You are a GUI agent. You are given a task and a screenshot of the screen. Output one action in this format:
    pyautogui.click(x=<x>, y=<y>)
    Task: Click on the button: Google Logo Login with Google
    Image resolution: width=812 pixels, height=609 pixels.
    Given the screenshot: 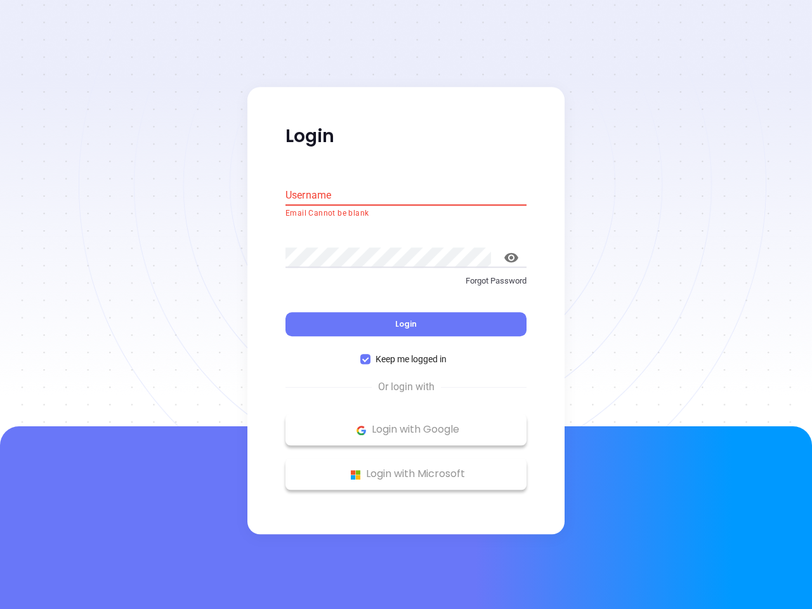 What is the action you would take?
    pyautogui.click(x=406, y=430)
    